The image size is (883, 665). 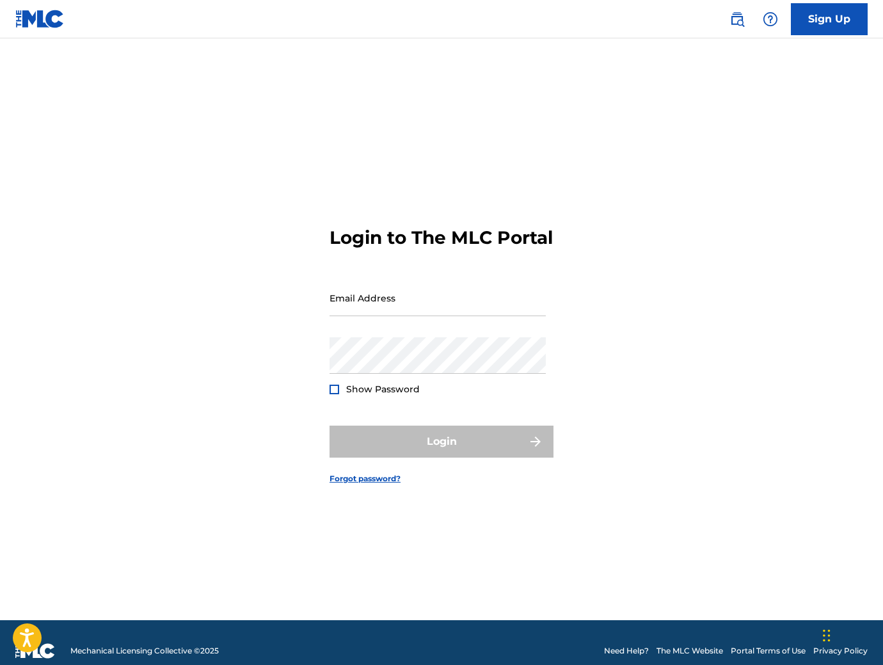 What do you see at coordinates (826, 635) in the screenshot?
I see `div: Drag` at bounding box center [826, 635].